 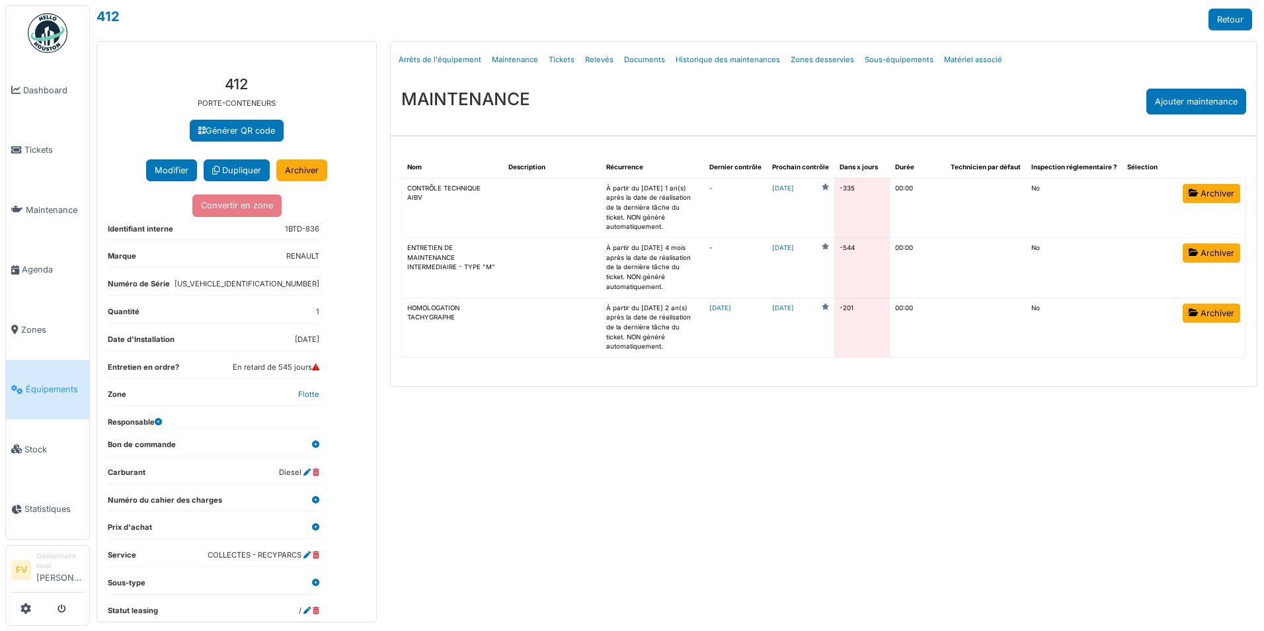 I want to click on div: Gestionnaire local, so click(x=60, y=561).